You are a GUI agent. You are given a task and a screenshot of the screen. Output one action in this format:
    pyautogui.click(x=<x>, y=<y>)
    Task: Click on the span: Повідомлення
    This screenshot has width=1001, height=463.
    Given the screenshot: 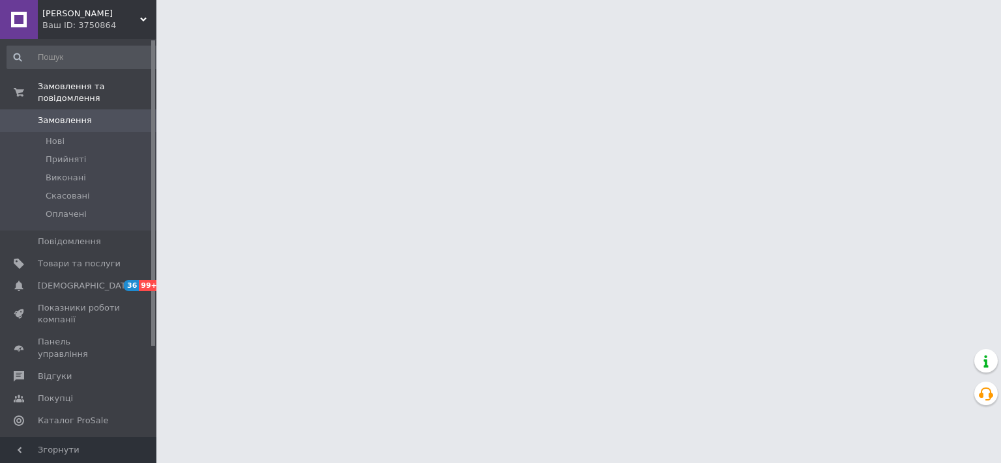 What is the action you would take?
    pyautogui.click(x=69, y=242)
    